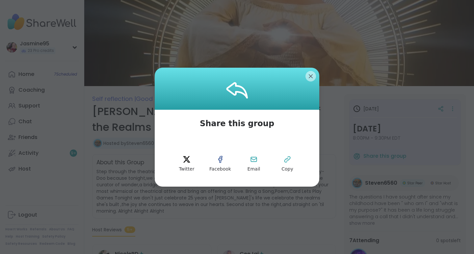 The width and height of the screenshot is (474, 254). I want to click on span: Copy, so click(287, 169).